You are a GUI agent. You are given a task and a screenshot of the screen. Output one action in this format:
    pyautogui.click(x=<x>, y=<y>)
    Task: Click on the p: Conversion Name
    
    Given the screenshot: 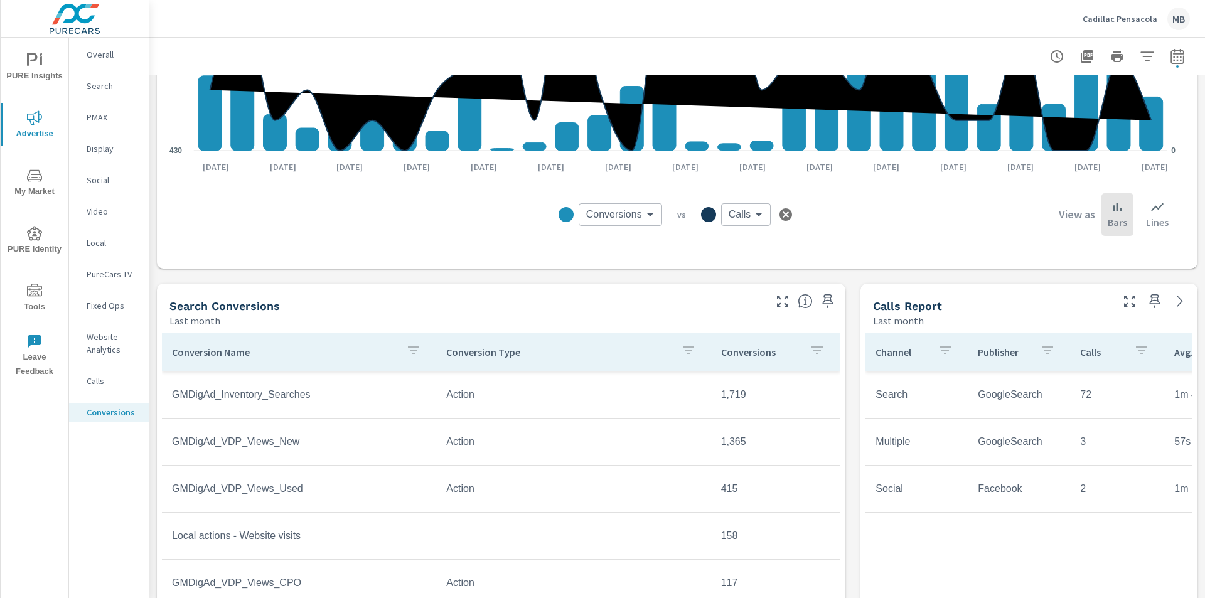 What is the action you would take?
    pyautogui.click(x=284, y=352)
    